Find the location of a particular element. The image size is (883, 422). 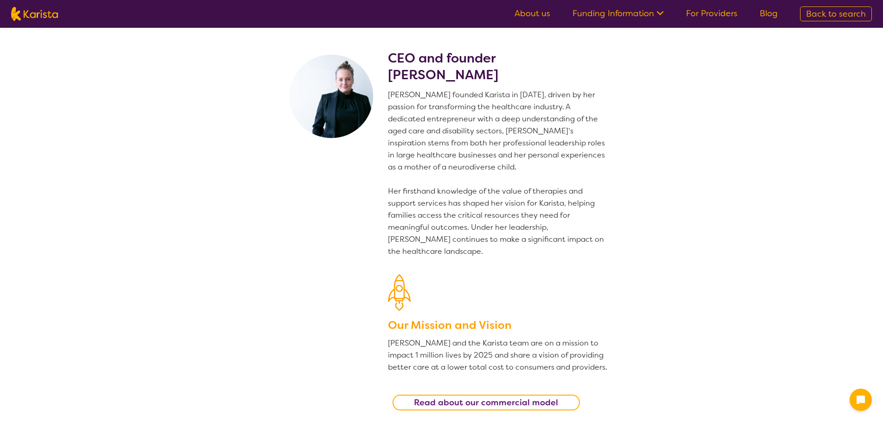

span: Back to search is located at coordinates (836, 14).